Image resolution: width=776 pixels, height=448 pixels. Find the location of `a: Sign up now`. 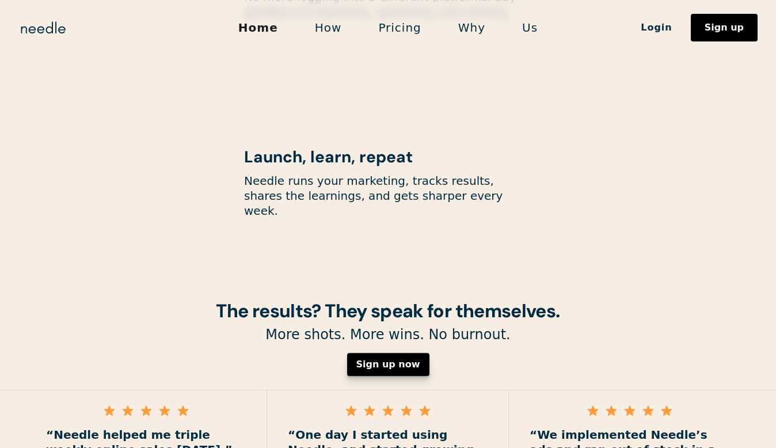

a: Sign up now is located at coordinates (388, 364).